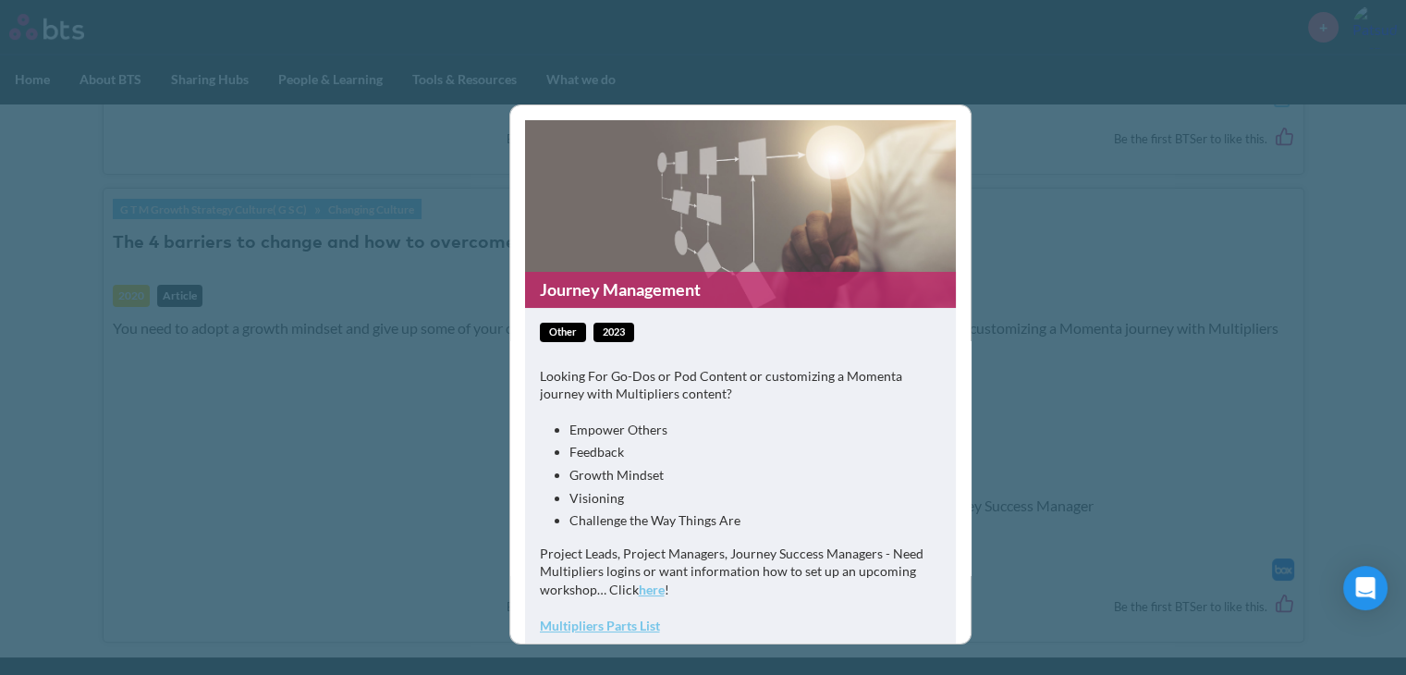 The height and width of the screenshot is (675, 1406). I want to click on p: Looking For Go-Dos or Pod Content or customizing a Momenta journey with Multipliers content?, so click(740, 384).